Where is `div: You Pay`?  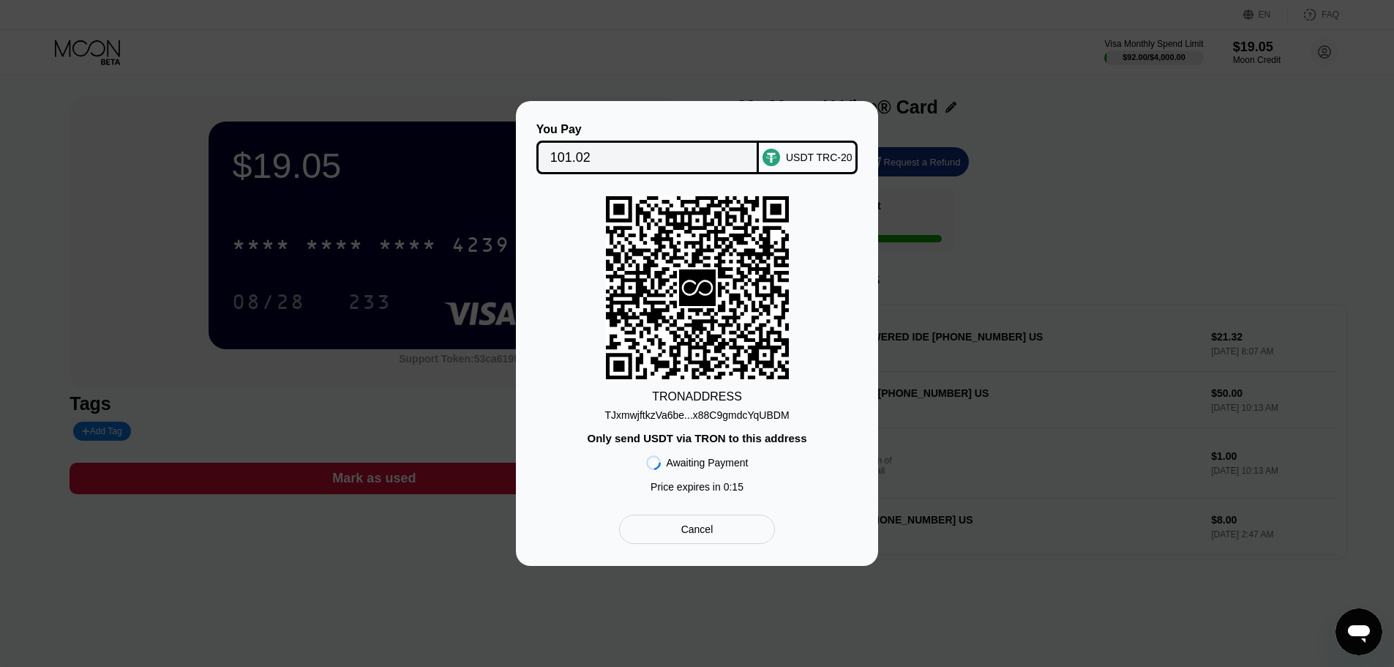
div: You Pay is located at coordinates (648, 130).